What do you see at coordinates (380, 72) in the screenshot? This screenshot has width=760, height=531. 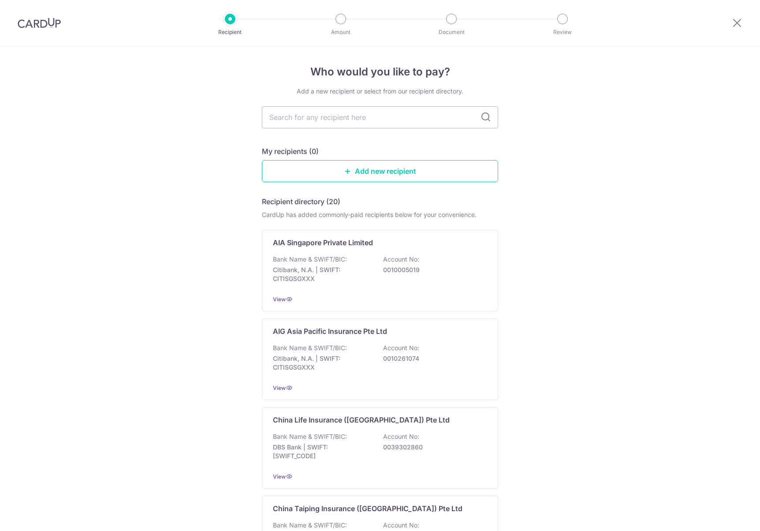 I see `h4: Who would you like to pay?` at bounding box center [380, 72].